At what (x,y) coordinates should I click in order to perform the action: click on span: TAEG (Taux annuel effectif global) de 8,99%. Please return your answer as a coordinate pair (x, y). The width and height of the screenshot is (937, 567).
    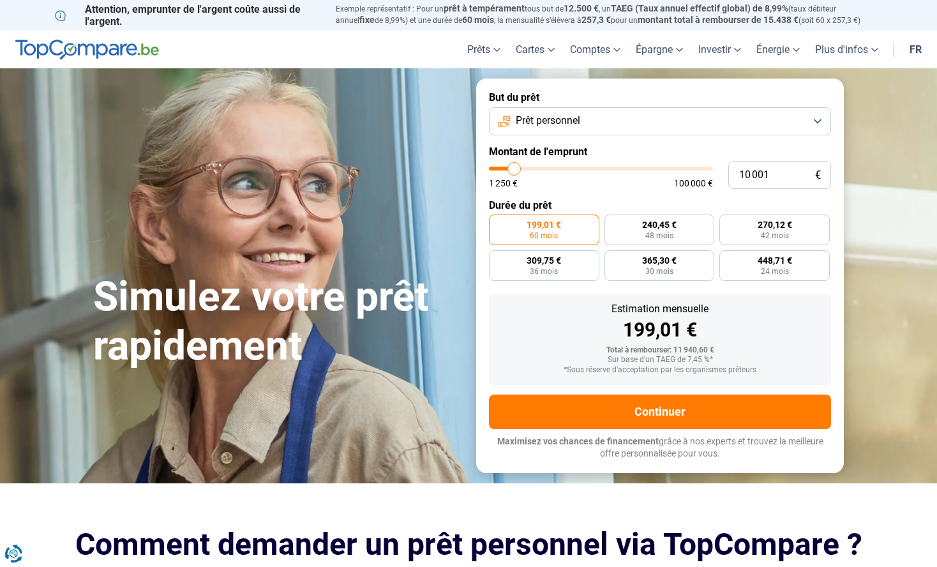
    Looking at the image, I should click on (699, 8).